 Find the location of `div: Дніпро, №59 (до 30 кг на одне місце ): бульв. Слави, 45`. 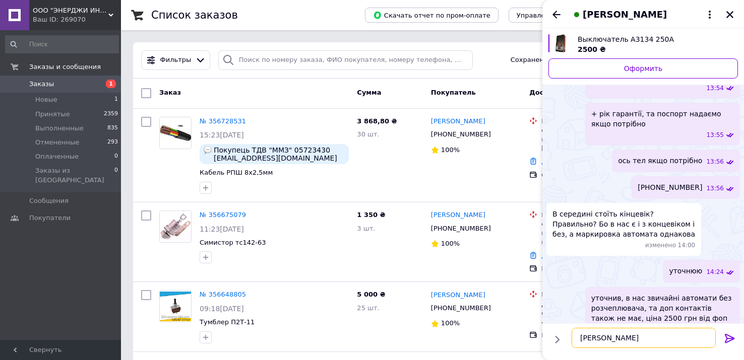

div: Дніпро, №59 (до 30 кг на одне місце ): бульв. Слави, 45 is located at coordinates (590, 313).